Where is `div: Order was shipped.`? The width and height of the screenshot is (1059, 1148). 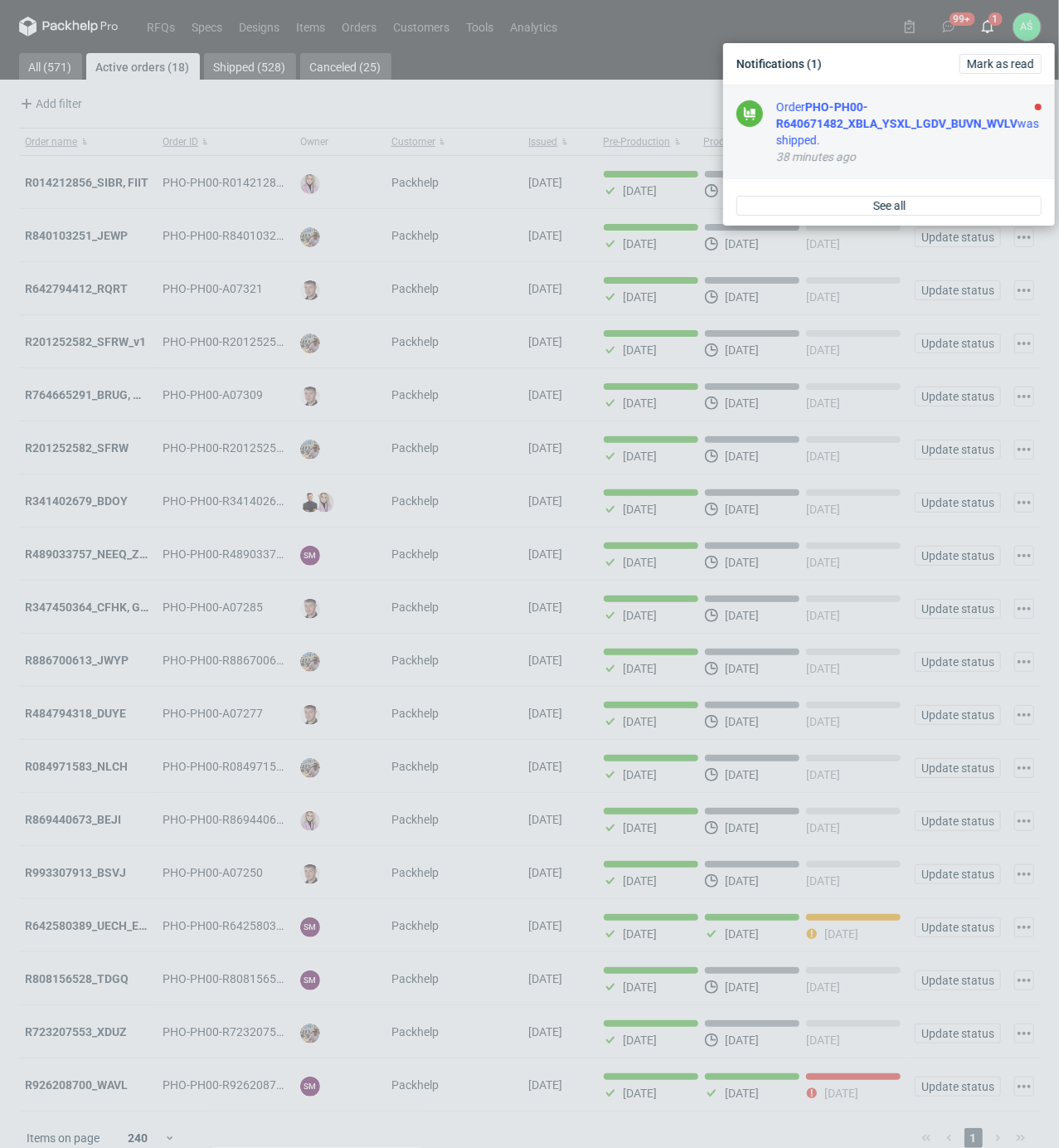
div: Order was shipped. is located at coordinates (914, 123).